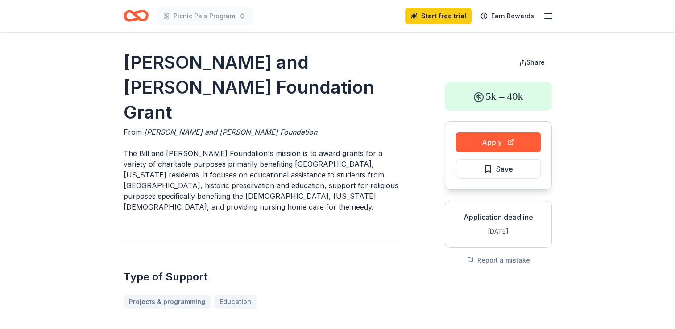 This screenshot has height=329, width=675. What do you see at coordinates (508, 16) in the screenshot?
I see `a: Earn Rewards` at bounding box center [508, 16].